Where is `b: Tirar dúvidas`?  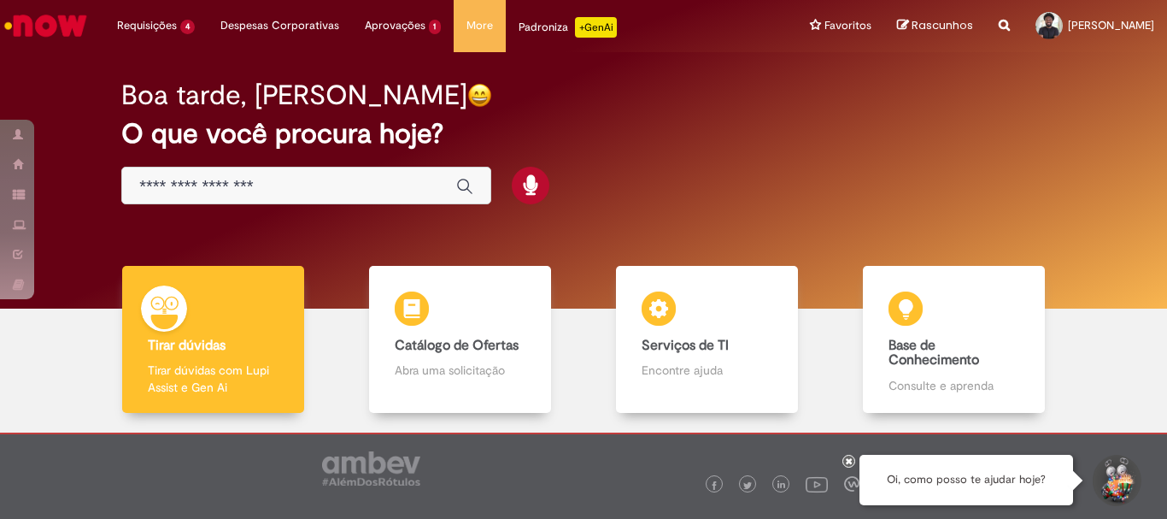 b: Tirar dúvidas is located at coordinates (186, 345).